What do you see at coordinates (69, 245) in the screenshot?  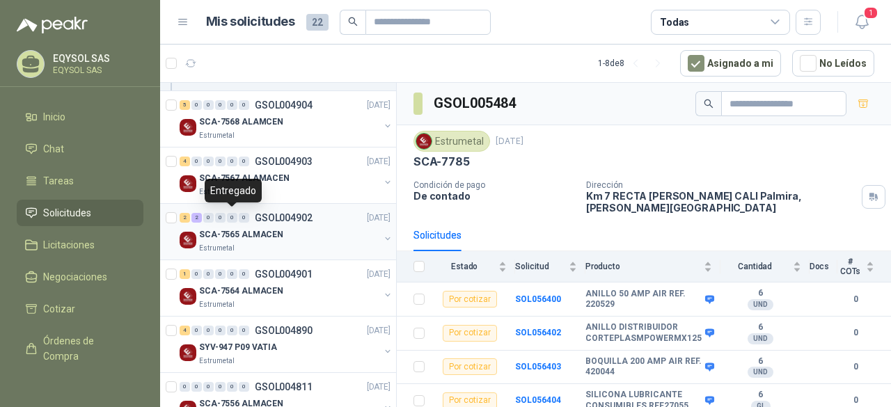 I see `span: Licitaciones` at bounding box center [69, 245].